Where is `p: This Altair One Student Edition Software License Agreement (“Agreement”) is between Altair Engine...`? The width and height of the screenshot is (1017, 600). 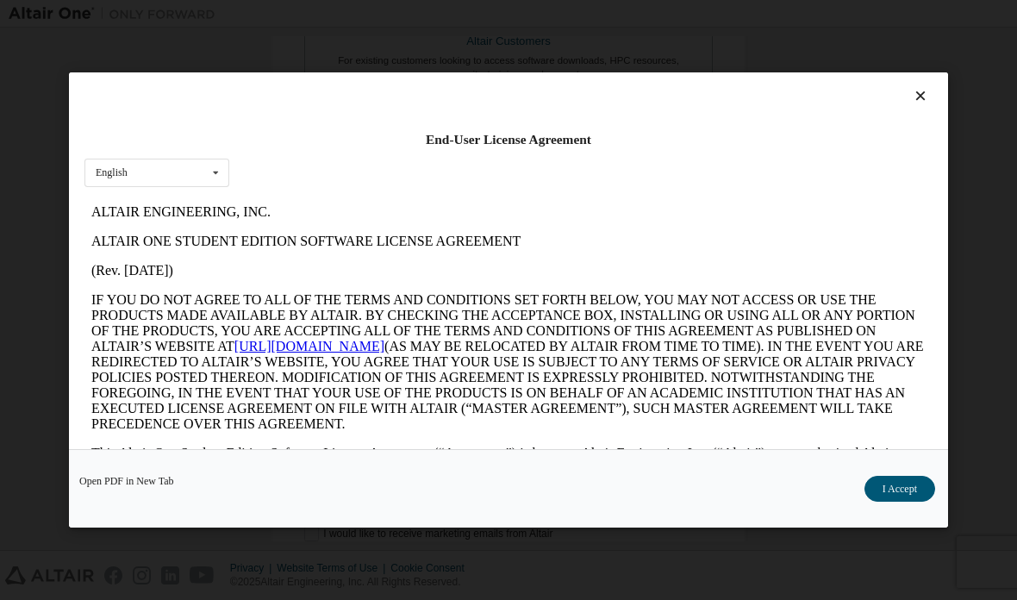 p: This Altair One Student Edition Software License Agreement (“Agreement”) is between Altair Engine... is located at coordinates (424, 287).